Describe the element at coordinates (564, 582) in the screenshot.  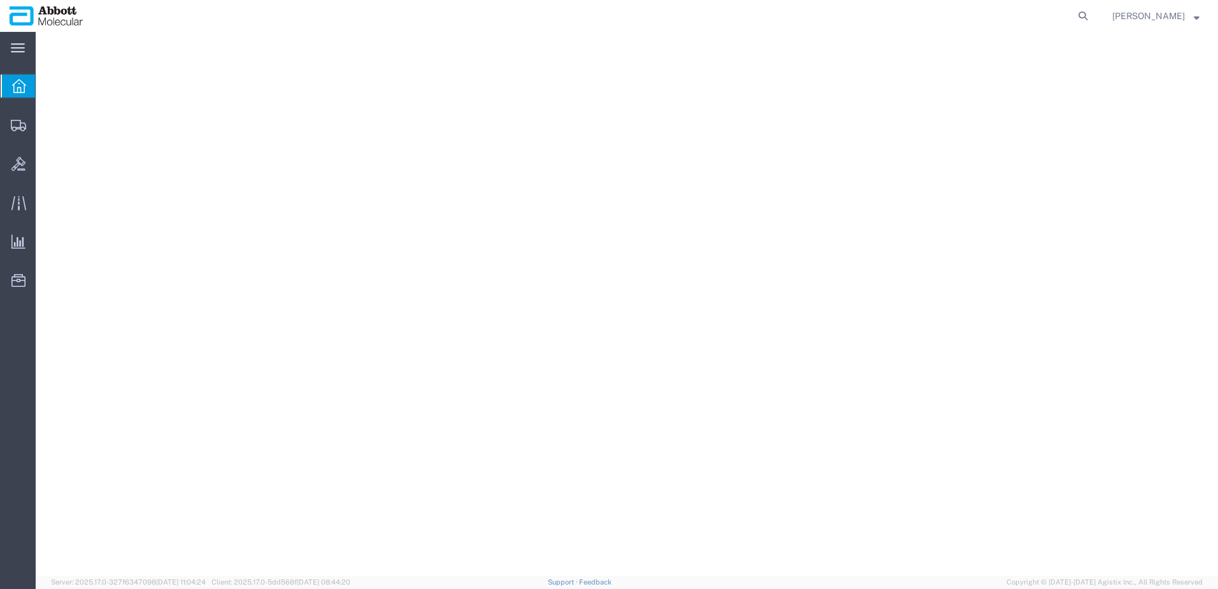
I see `a: Support` at that location.